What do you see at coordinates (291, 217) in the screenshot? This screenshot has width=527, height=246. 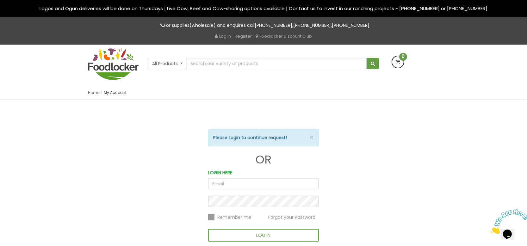 I see `span: Forgot your Password` at bounding box center [291, 217].